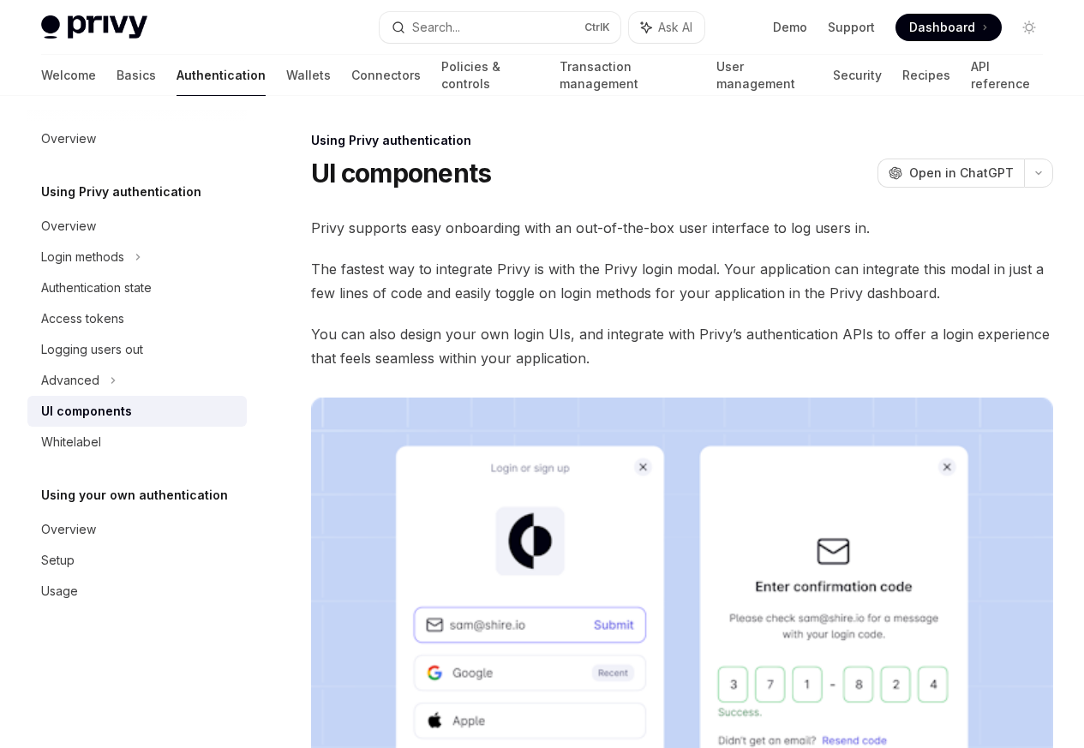  I want to click on div: Login methods, so click(82, 257).